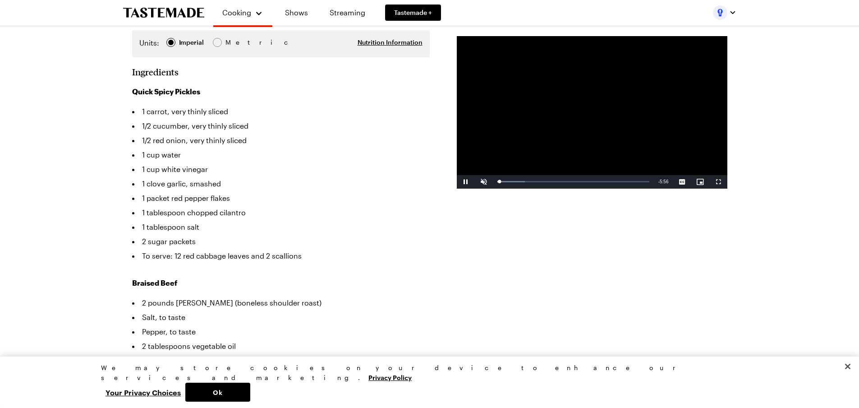 This screenshot has width=859, height=408. What do you see at coordinates (466, 182) in the screenshot?
I see `button: Pause` at bounding box center [466, 182].